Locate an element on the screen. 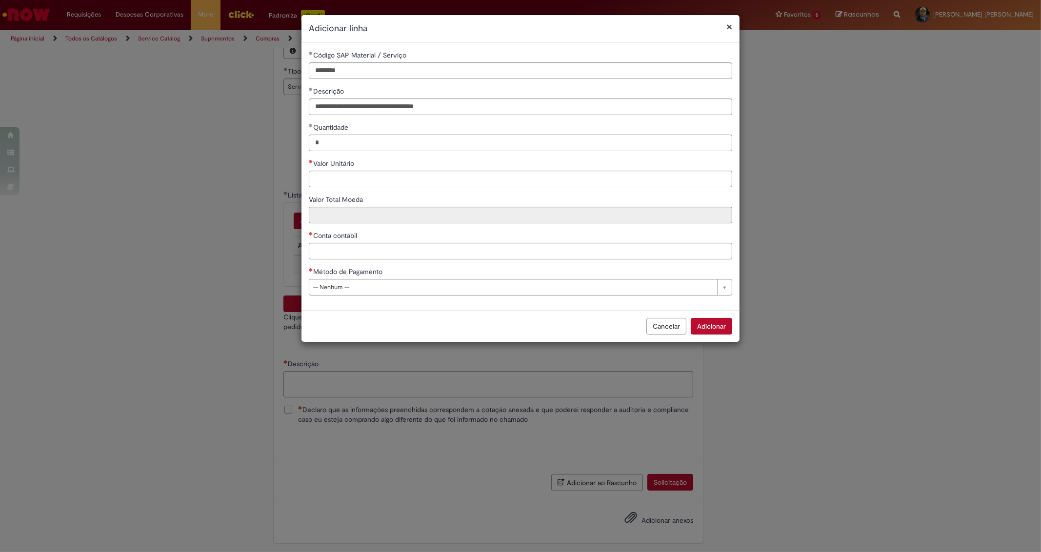  input: Descrição is located at coordinates (521, 107).